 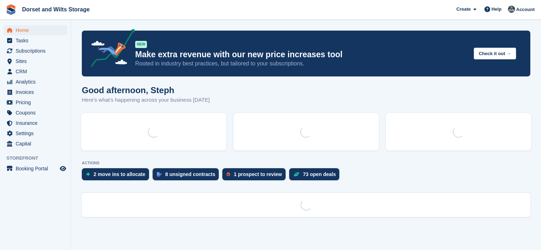 I want to click on div: 1 prospect to review, so click(x=258, y=174).